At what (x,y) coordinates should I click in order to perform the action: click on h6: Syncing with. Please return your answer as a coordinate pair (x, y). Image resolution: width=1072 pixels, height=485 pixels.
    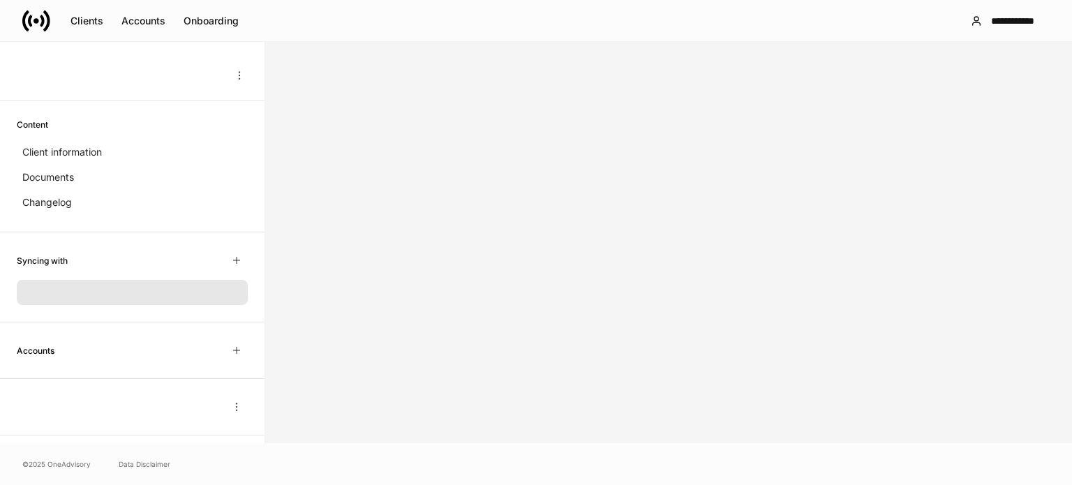
    Looking at the image, I should click on (42, 260).